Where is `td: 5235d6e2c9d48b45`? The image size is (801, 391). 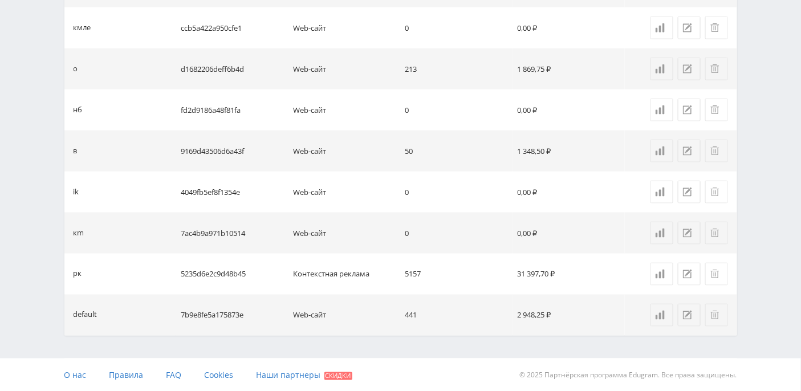
td: 5235d6e2c9d48b45 is located at coordinates (232, 274).